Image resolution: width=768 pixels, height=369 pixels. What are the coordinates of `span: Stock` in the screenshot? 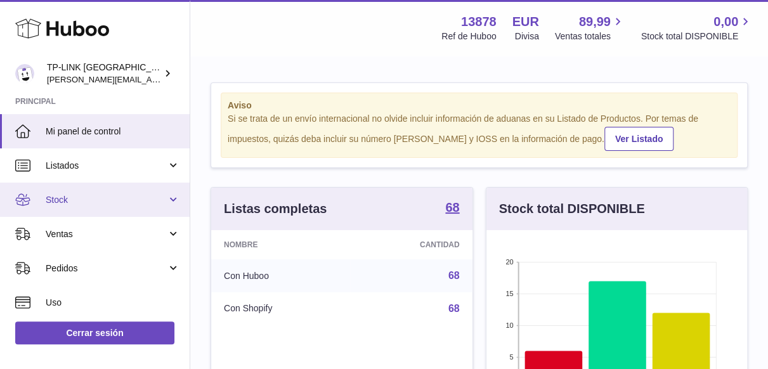 It's located at (106, 200).